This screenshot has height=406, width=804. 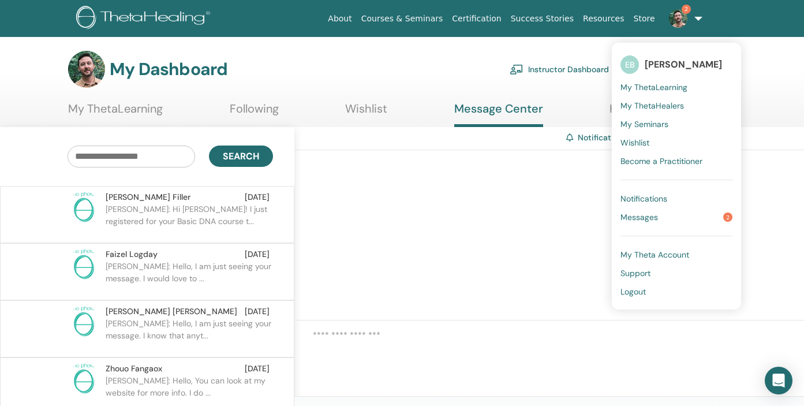 I want to click on a: Success Stories, so click(x=542, y=18).